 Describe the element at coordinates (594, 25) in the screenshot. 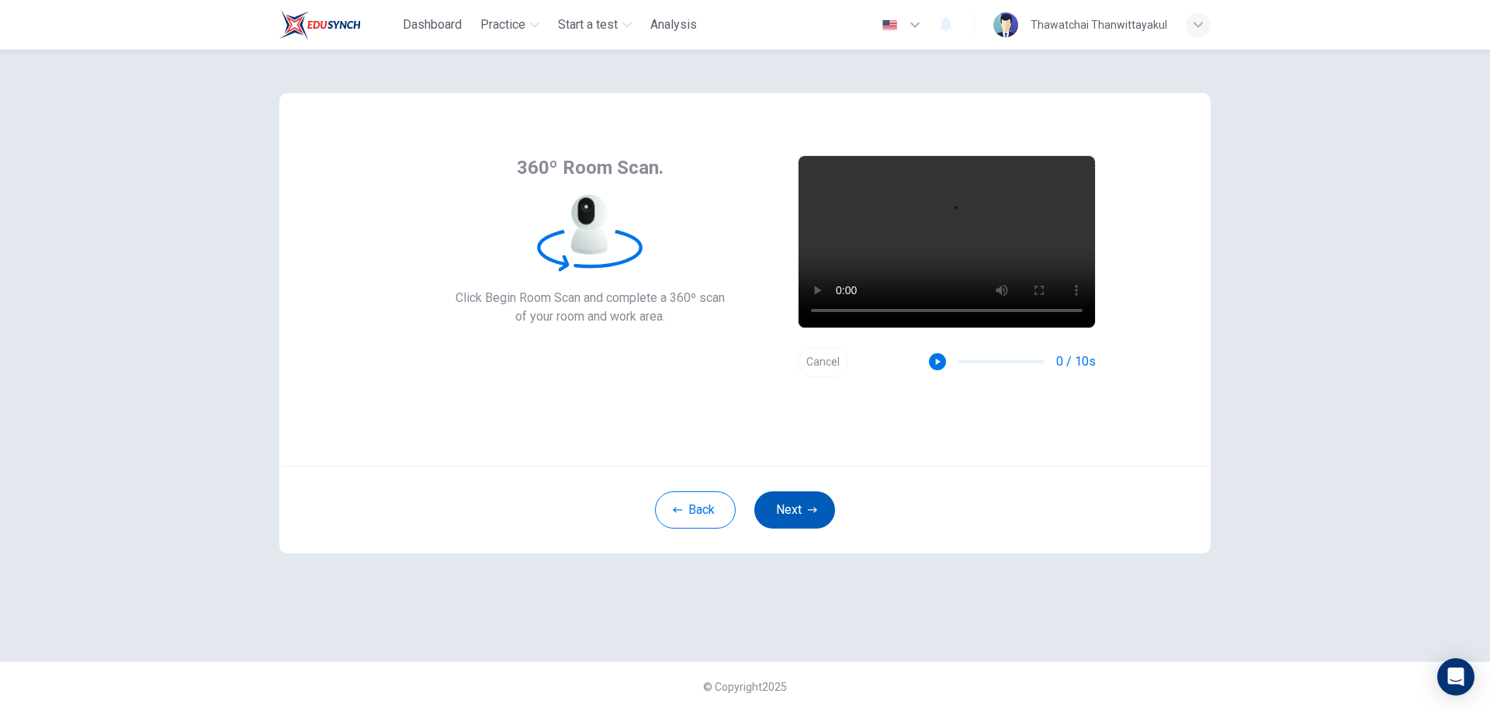

I see `button: Start a test` at that location.